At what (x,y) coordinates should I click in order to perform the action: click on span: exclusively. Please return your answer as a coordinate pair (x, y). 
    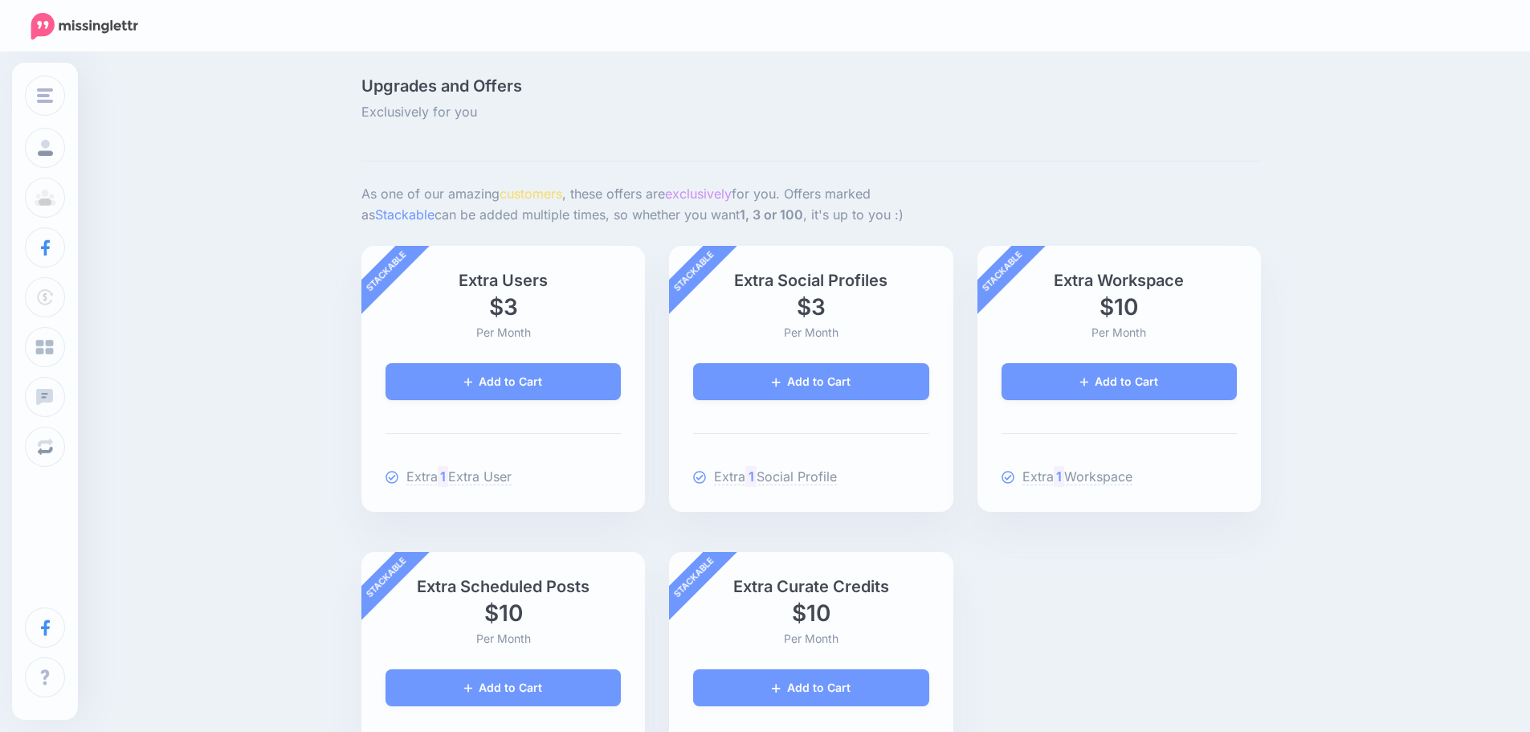
    Looking at the image, I should click on (698, 194).